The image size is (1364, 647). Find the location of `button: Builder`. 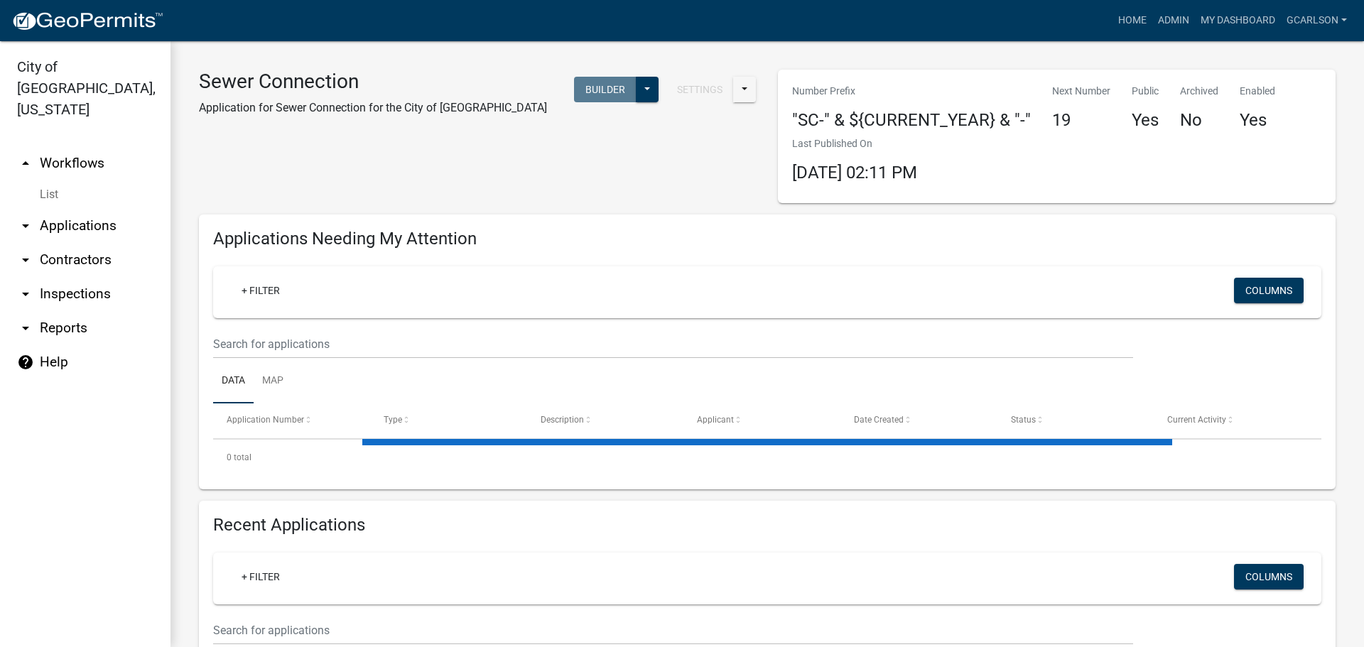

button: Builder is located at coordinates (605, 90).